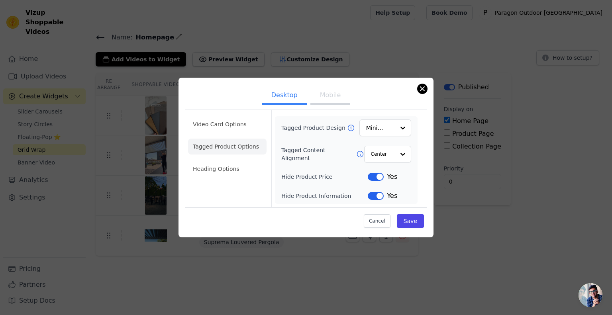  Describe the element at coordinates (227, 169) in the screenshot. I see `li: Heading Options` at that location.